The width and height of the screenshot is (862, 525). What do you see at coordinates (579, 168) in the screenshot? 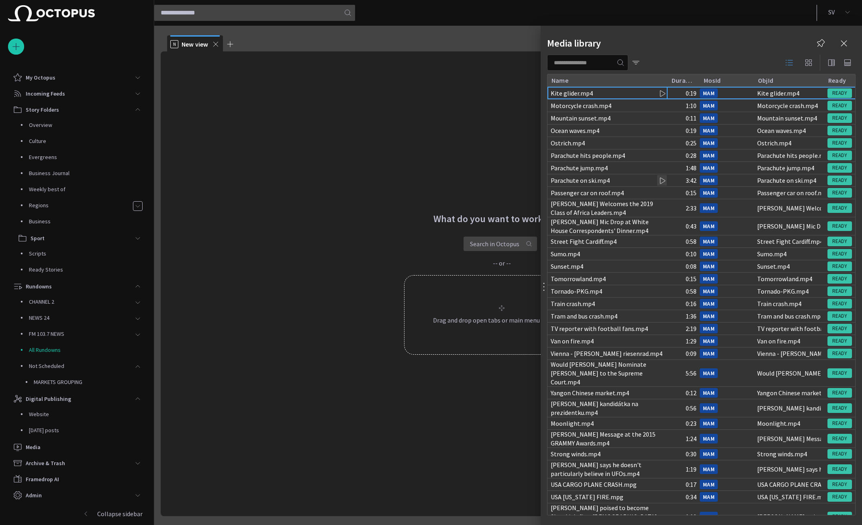
I see `div: Parachute jump.mp4` at bounding box center [579, 168].